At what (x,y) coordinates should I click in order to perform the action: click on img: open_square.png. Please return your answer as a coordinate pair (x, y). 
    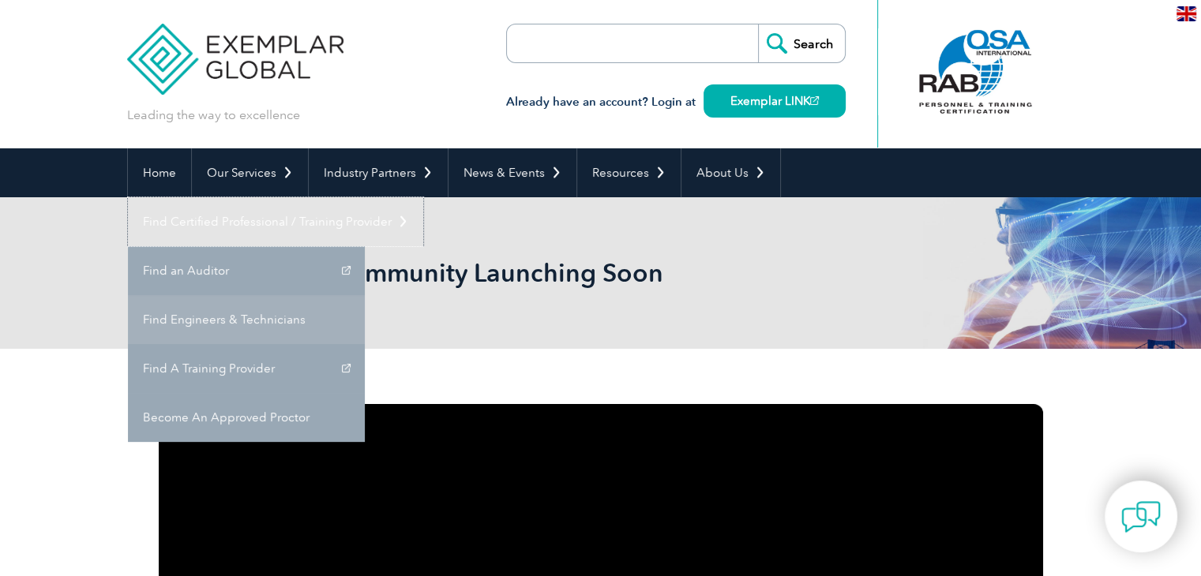
    Looking at the image, I should click on (814, 100).